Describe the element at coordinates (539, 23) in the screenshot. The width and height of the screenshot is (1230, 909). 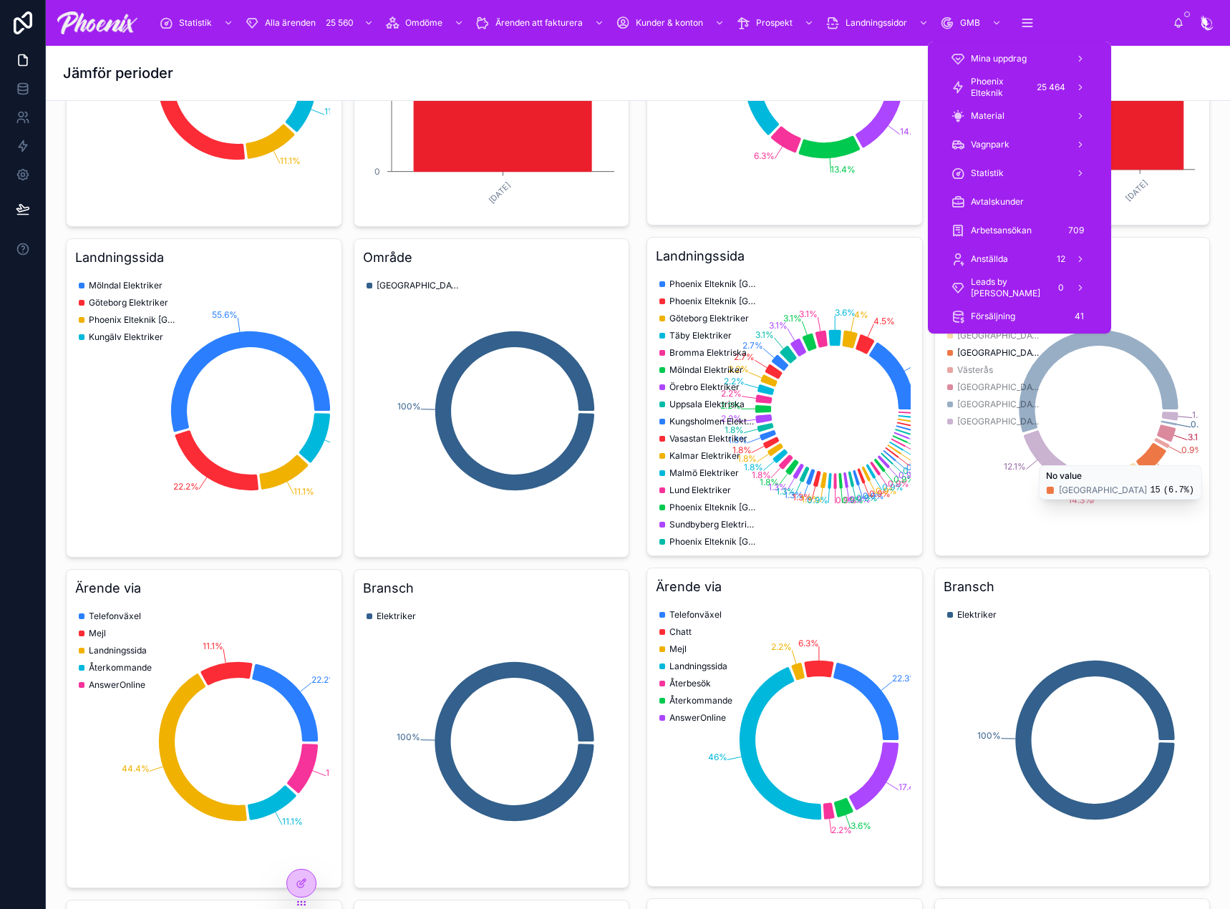
I see `span: Ärenden att fakturera` at that location.